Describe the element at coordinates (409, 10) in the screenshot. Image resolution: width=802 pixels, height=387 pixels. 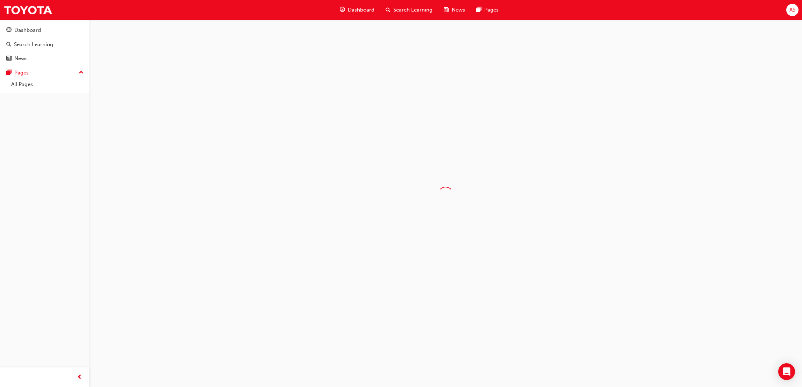
I see `a: search-iconSearch Learning` at that location.